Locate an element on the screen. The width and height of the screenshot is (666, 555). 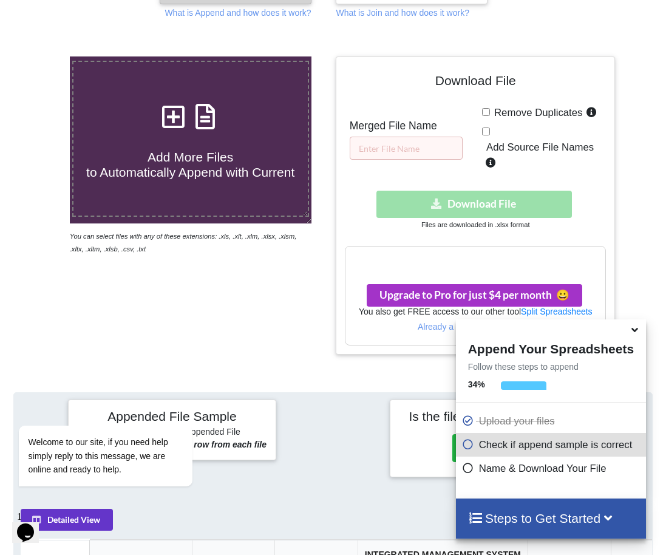
button: Detailed View is located at coordinates (66, 519).